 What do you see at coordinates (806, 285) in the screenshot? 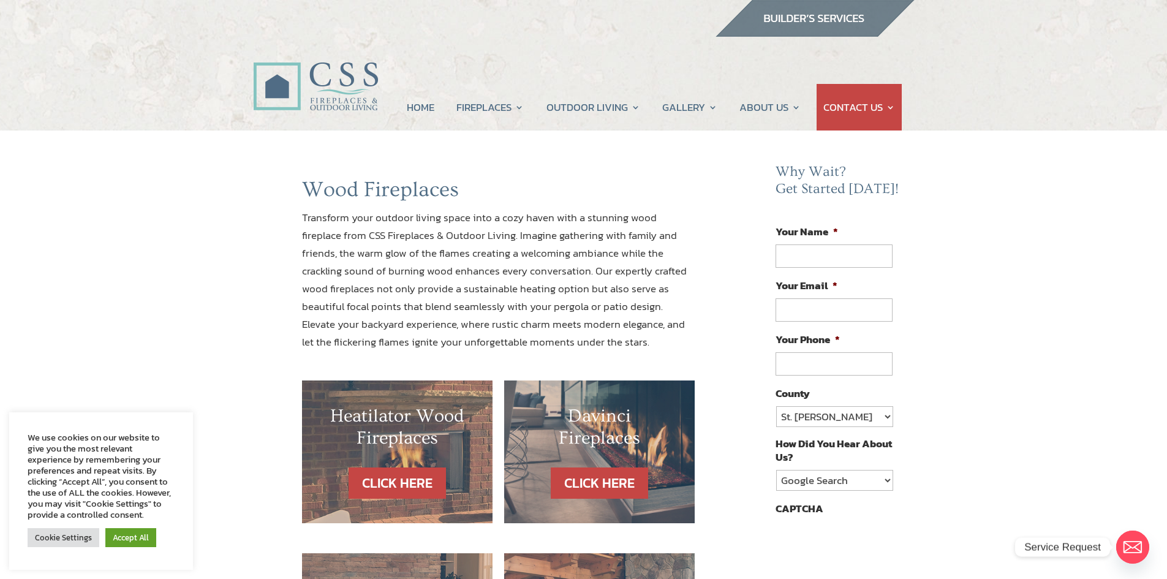
I see `label: Your Email` at bounding box center [806, 285].